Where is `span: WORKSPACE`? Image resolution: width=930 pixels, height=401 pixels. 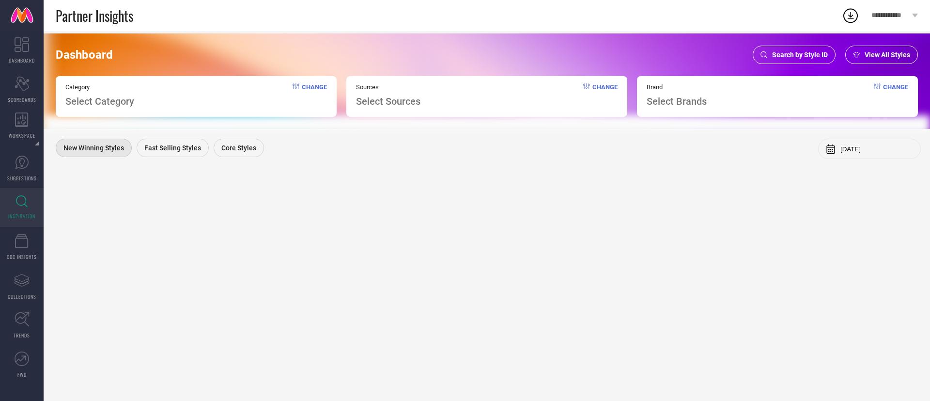 span: WORKSPACE is located at coordinates (22, 135).